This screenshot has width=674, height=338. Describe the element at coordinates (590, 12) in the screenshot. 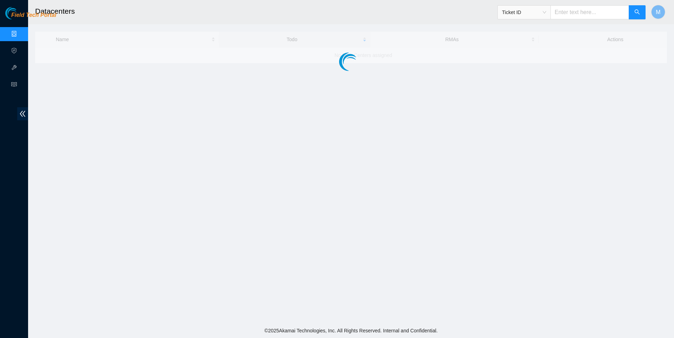

I see `input: Enter text here...` at that location.